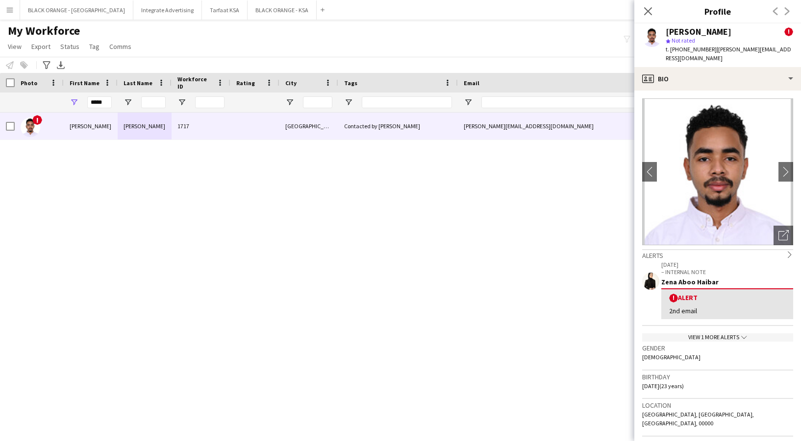 The height and width of the screenshot is (441, 801). I want to click on div: Zena Aboo Haibar, so click(727, 282).